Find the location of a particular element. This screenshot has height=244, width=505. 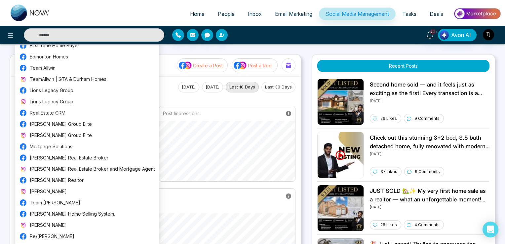

div: Open Intercom Messenger is located at coordinates (491, 230).